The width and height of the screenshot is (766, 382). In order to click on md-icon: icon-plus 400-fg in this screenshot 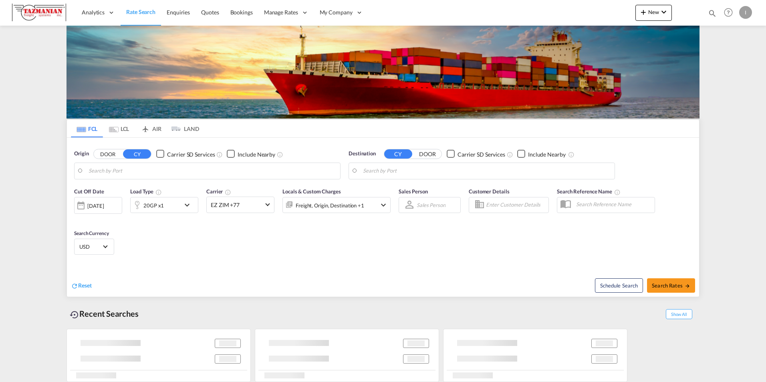, I will do `click(643, 12)`.